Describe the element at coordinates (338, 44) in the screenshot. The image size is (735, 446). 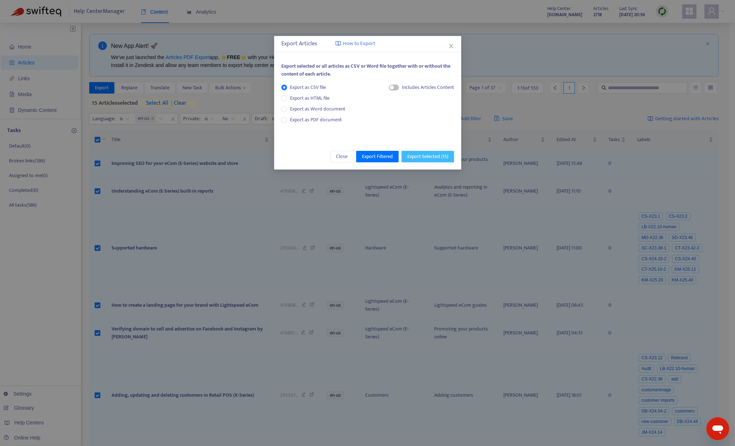
I see `img: image-link` at that location.